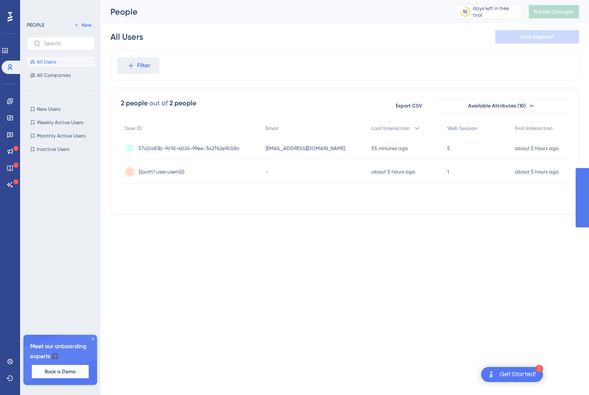 Image resolution: width=589 pixels, height=395 pixels. I want to click on button: Book a Demo, so click(60, 372).